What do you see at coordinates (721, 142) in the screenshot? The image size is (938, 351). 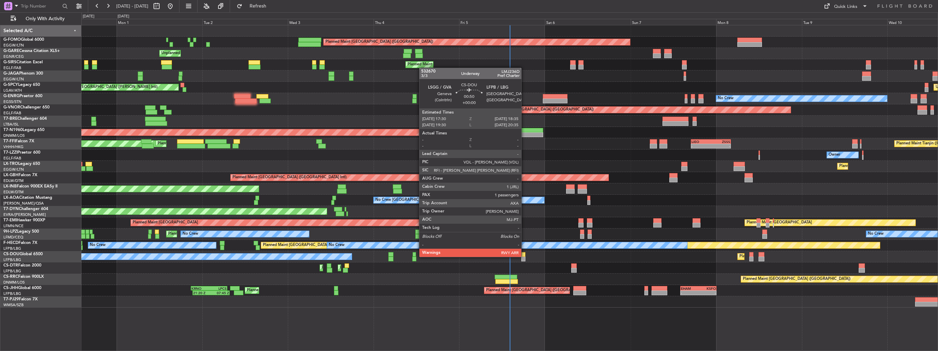 I see `div: ZSSS` at bounding box center [721, 142].